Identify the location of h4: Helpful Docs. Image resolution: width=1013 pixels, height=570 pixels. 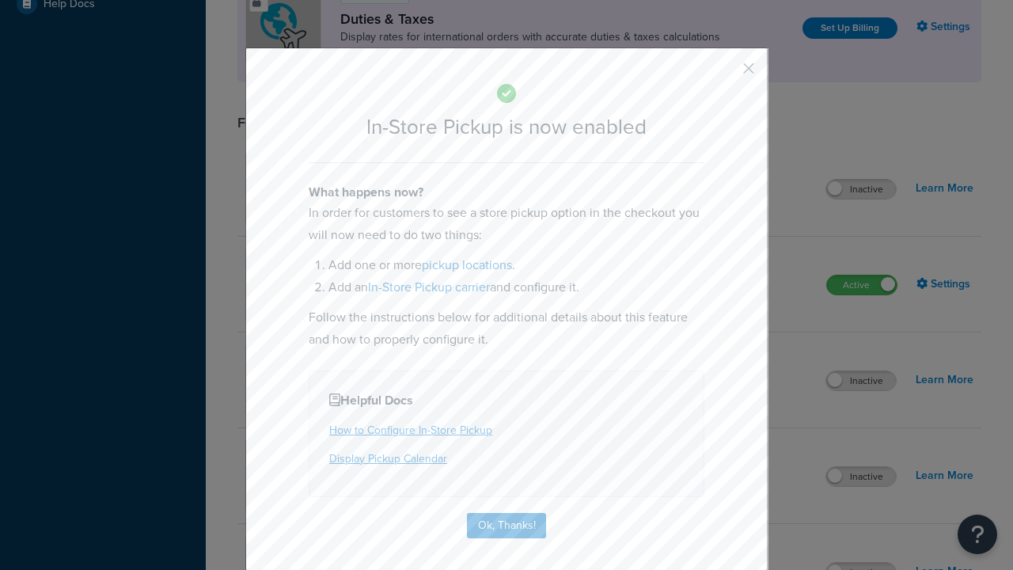
(507, 401).